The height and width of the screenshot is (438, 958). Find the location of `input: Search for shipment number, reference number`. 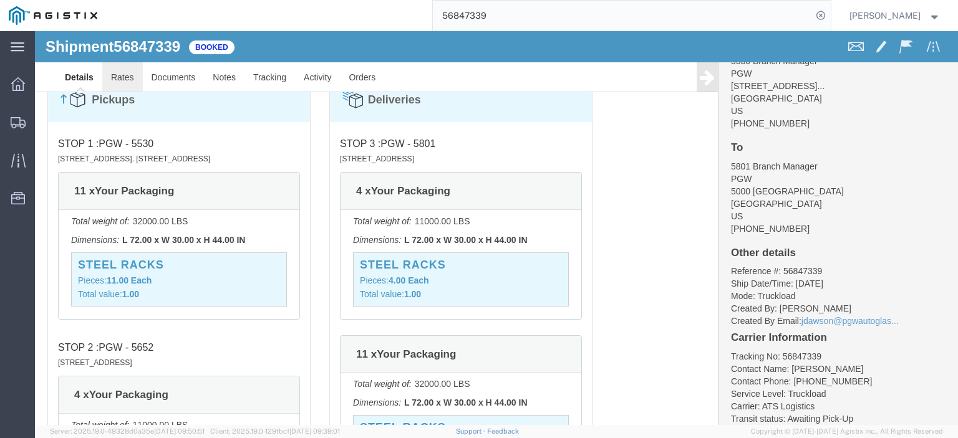

input: Search for shipment number, reference number is located at coordinates (622, 16).